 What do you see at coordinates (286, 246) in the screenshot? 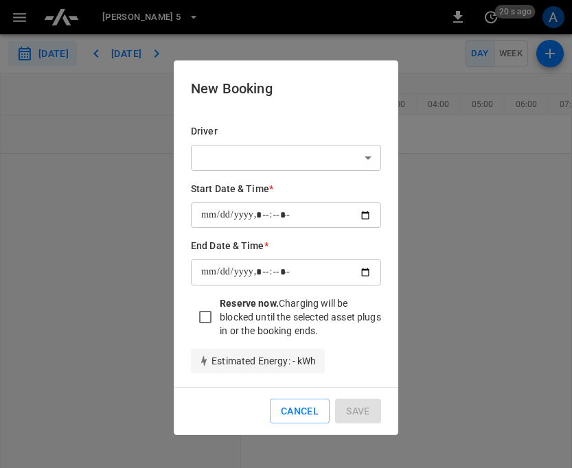
I see `h6: End Date & Time` at bounding box center [286, 246].